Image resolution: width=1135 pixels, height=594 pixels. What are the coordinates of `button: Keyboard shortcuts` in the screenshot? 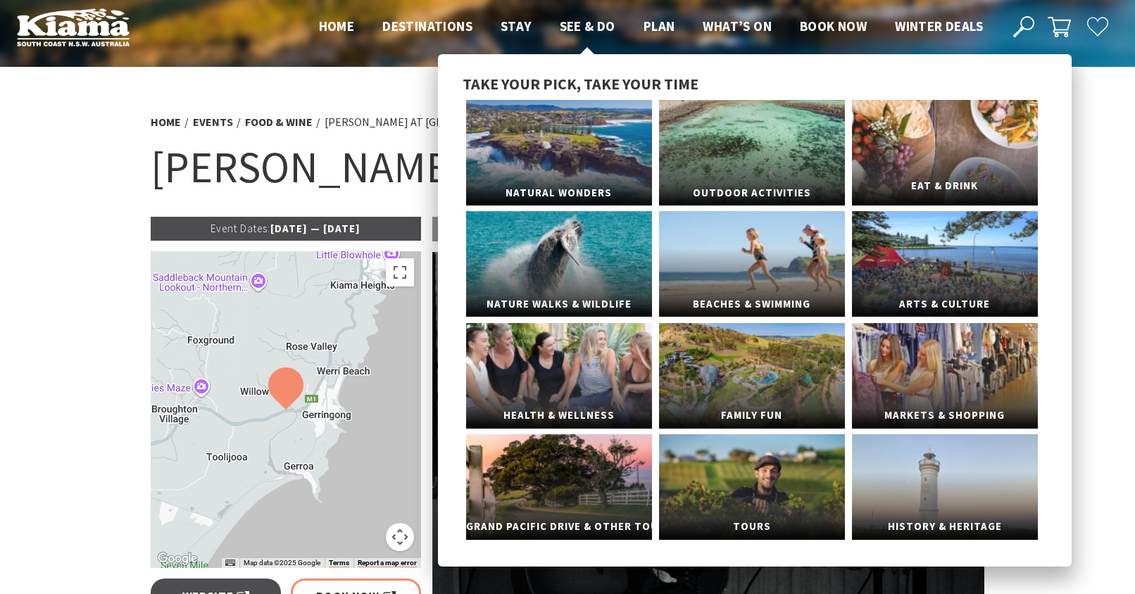 It's located at (230, 563).